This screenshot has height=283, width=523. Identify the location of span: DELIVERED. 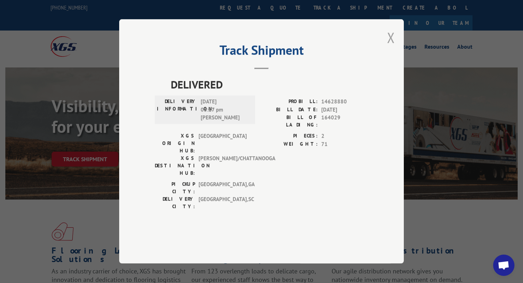
(269, 85).